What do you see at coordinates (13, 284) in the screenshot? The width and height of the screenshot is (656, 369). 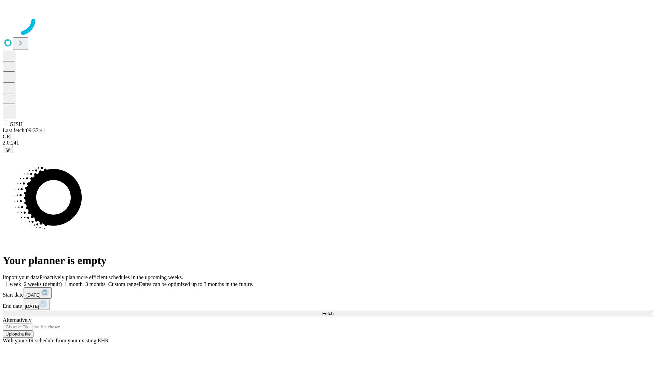 I see `span: 1 week` at bounding box center [13, 284].